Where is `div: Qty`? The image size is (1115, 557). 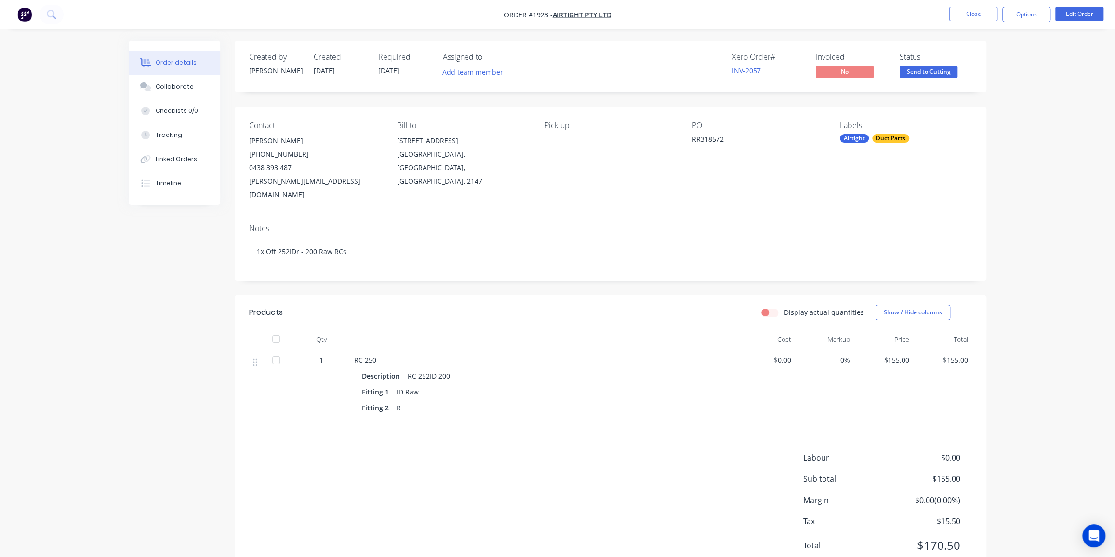
div: Qty is located at coordinates (321, 339).